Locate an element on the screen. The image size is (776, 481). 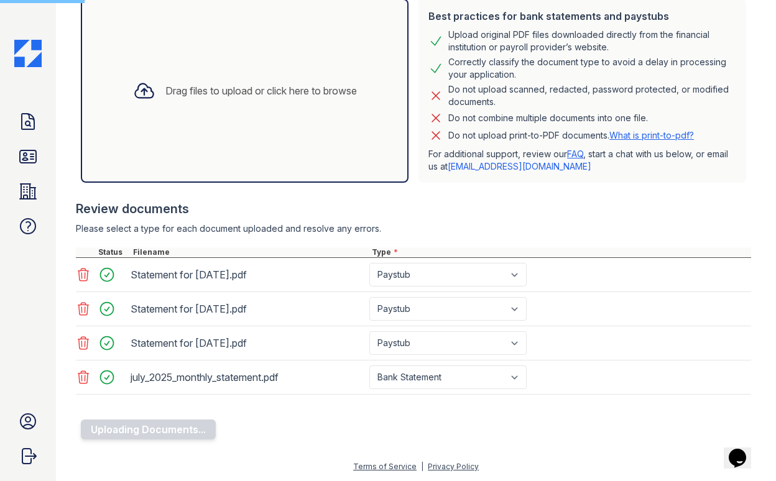
a: Privacy Policy is located at coordinates (453, 466).